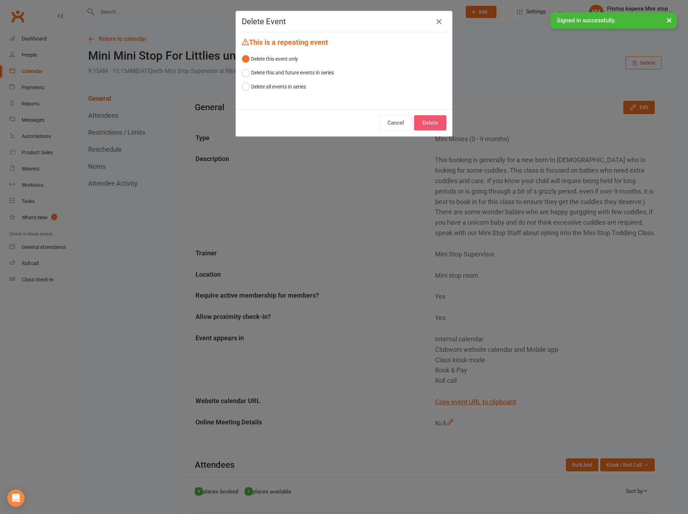 The width and height of the screenshot is (688, 514). Describe the element at coordinates (274, 87) in the screenshot. I see `button: Delete all events in series` at that location.